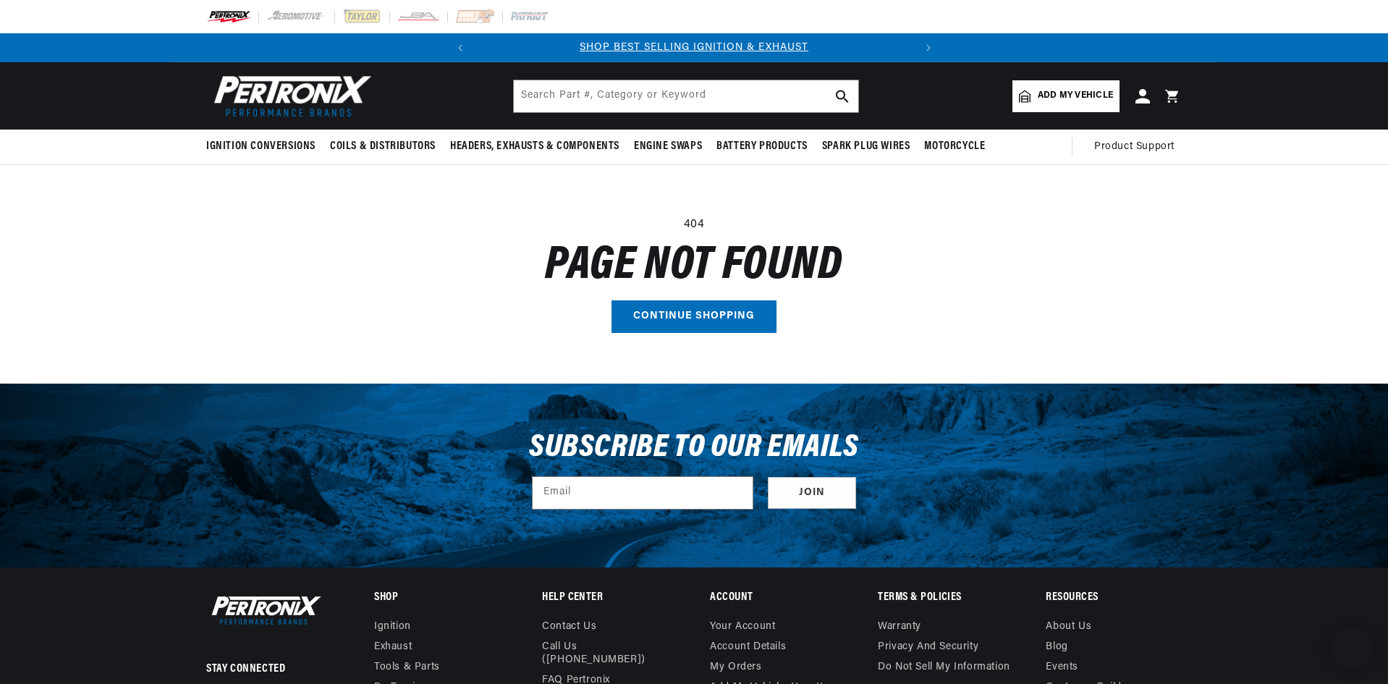 This screenshot has height=684, width=1388. Describe the element at coordinates (900, 628) in the screenshot. I see `a: Warranty` at that location.